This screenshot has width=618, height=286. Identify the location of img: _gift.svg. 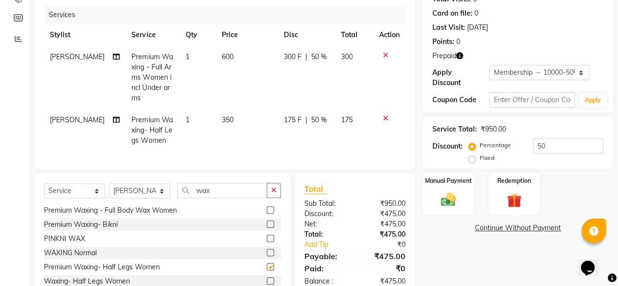
(514, 200).